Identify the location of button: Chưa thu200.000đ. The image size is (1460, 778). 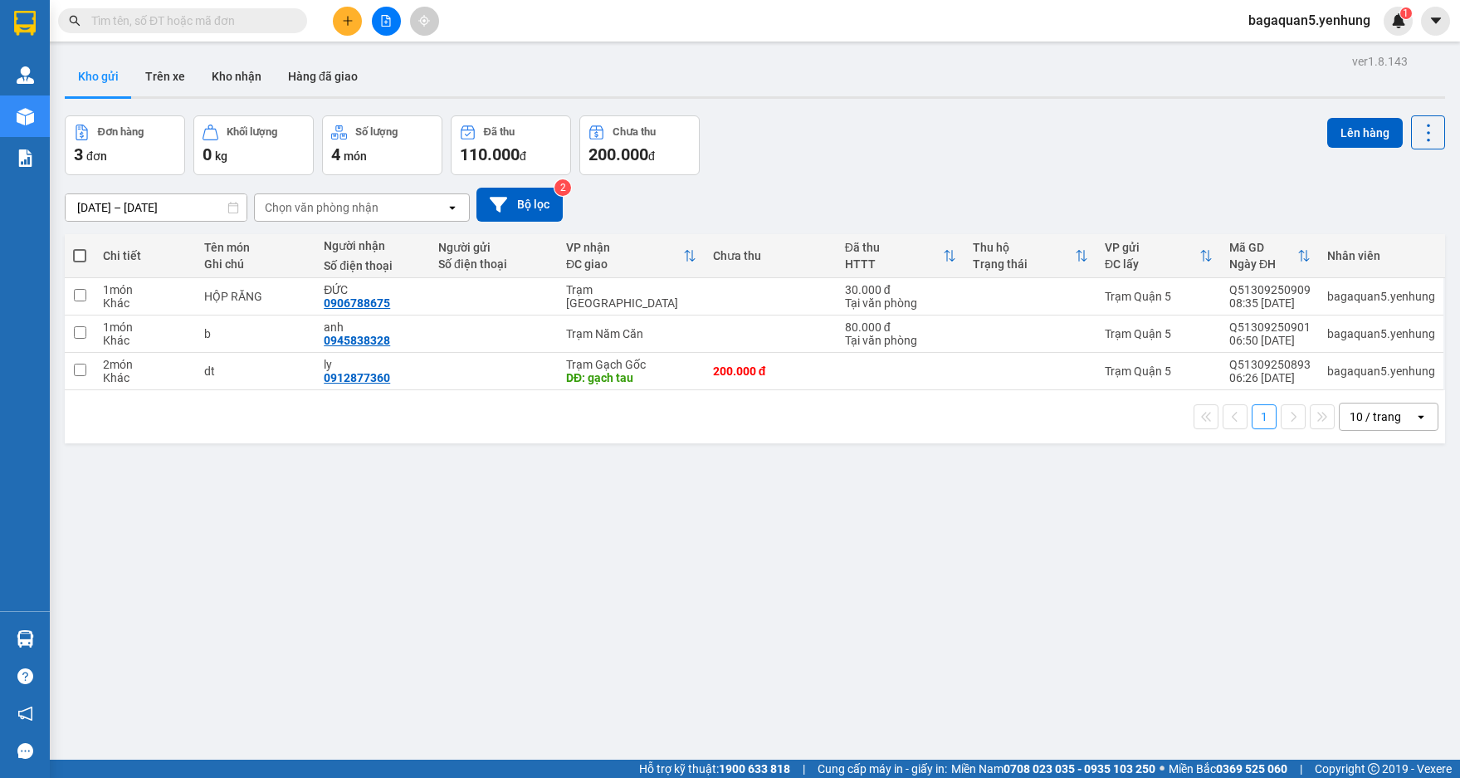
(639, 145).